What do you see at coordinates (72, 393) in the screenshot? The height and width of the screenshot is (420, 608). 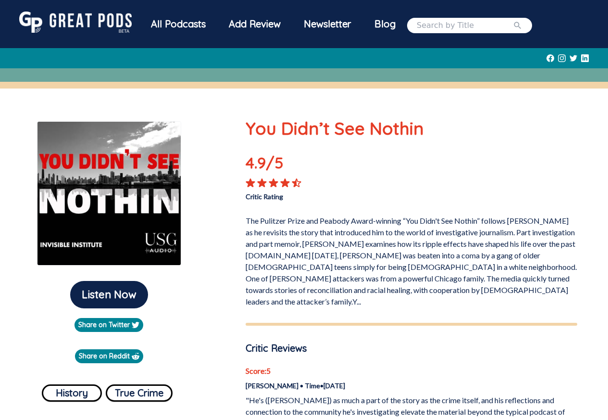 I see `button: History` at bounding box center [72, 393].